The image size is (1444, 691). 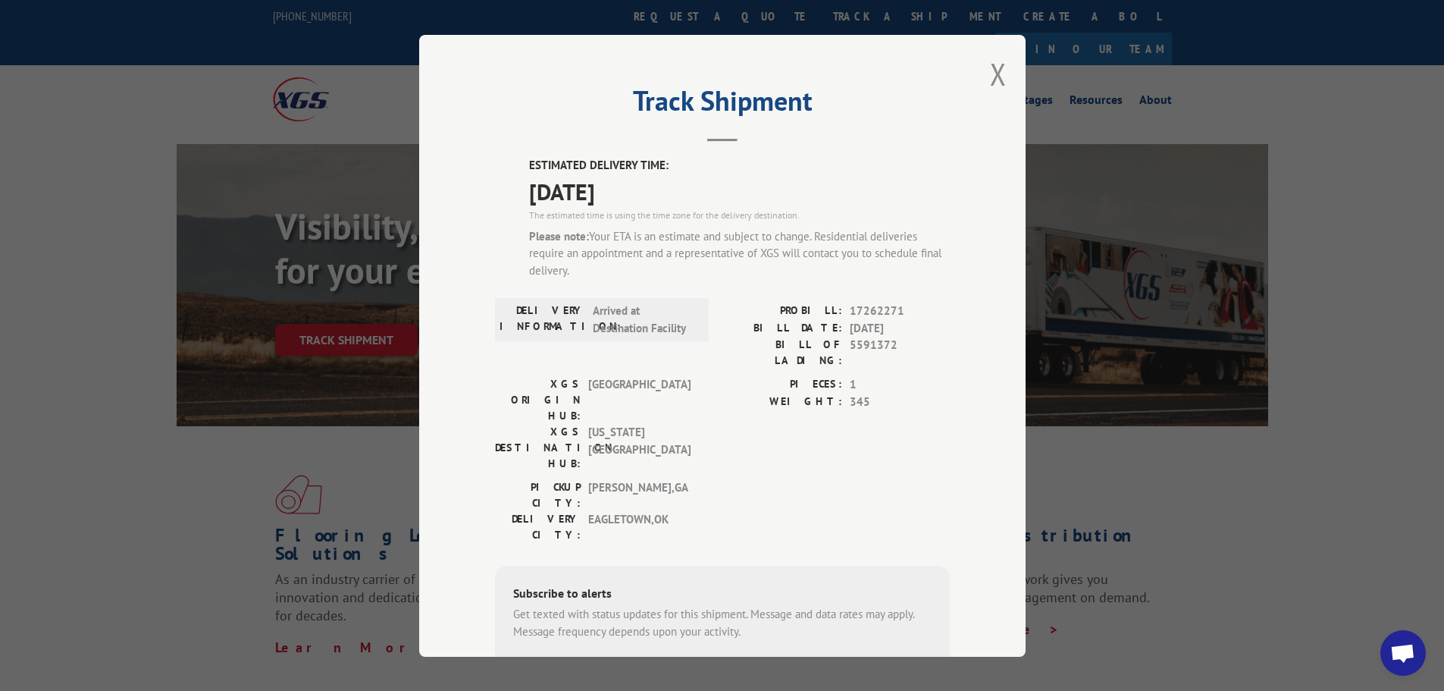 I want to click on label: PROBILL:, so click(x=782, y=311).